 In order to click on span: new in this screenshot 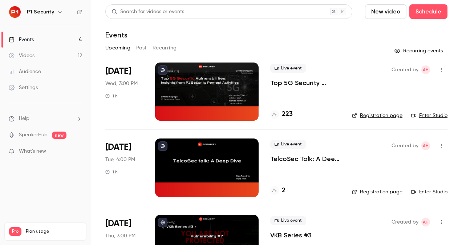, I will do `click(59, 135)`.